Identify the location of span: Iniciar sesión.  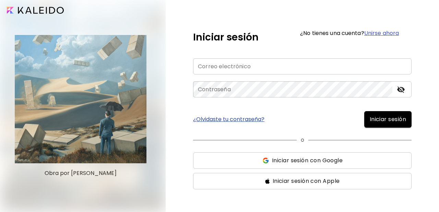
(388, 119).